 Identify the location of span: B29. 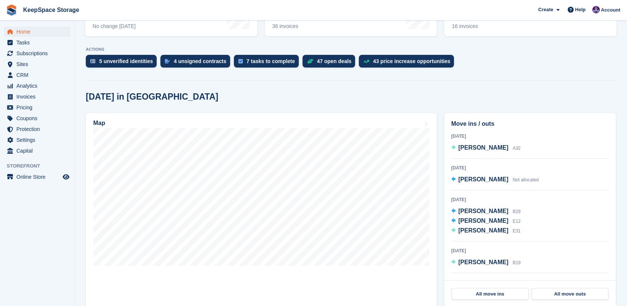
(516, 212).